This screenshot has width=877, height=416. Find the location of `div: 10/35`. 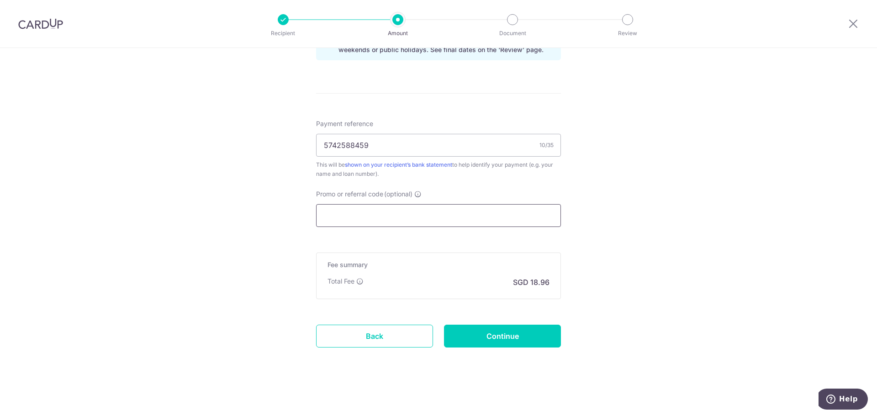

div: 10/35 is located at coordinates (546, 145).